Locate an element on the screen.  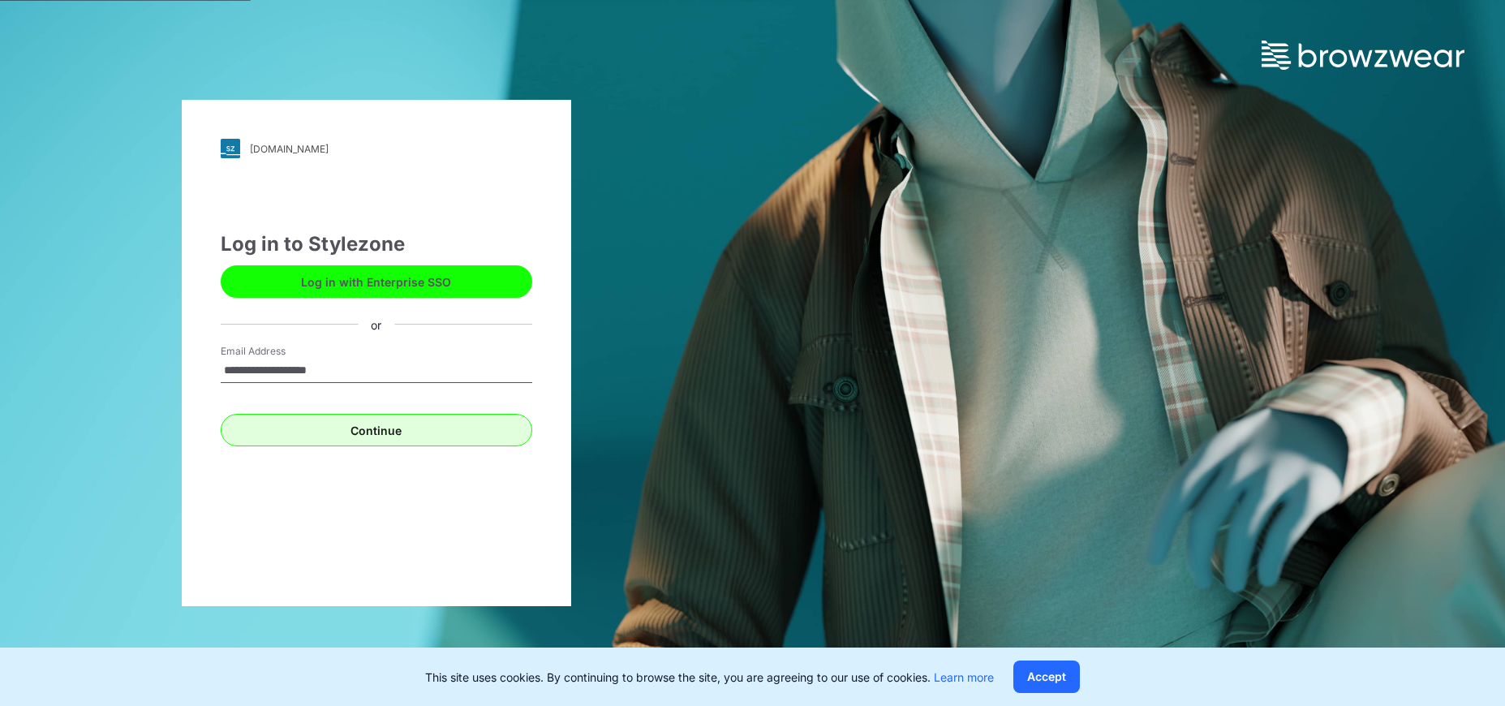
label: Email Address is located at coordinates (278, 351).